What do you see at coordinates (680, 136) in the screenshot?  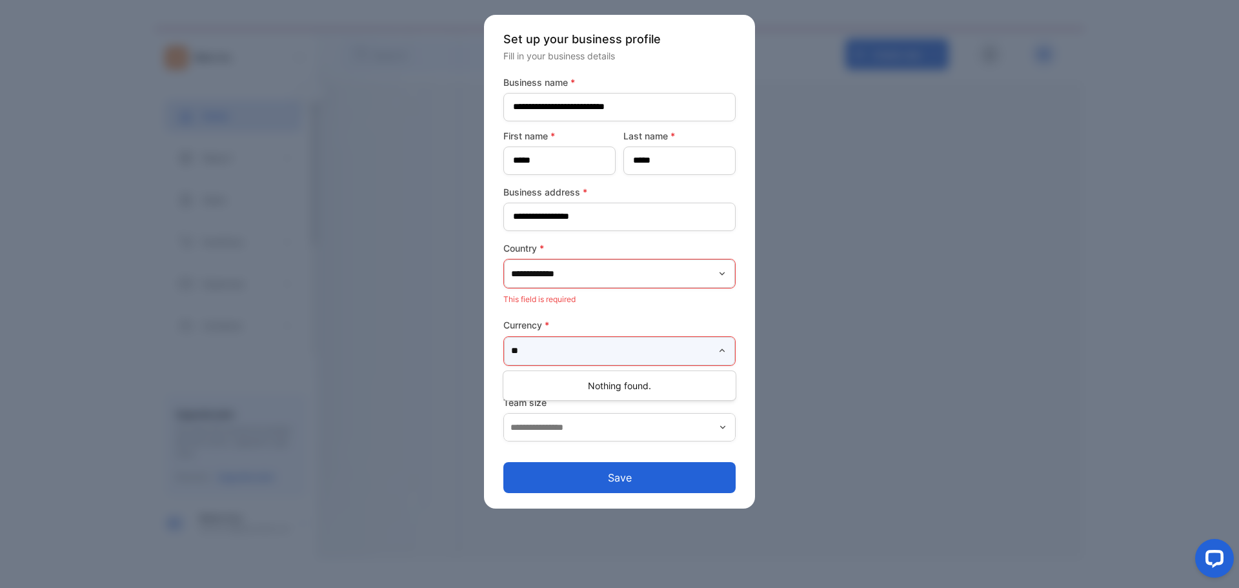 I see `label: Last name` at bounding box center [680, 136].